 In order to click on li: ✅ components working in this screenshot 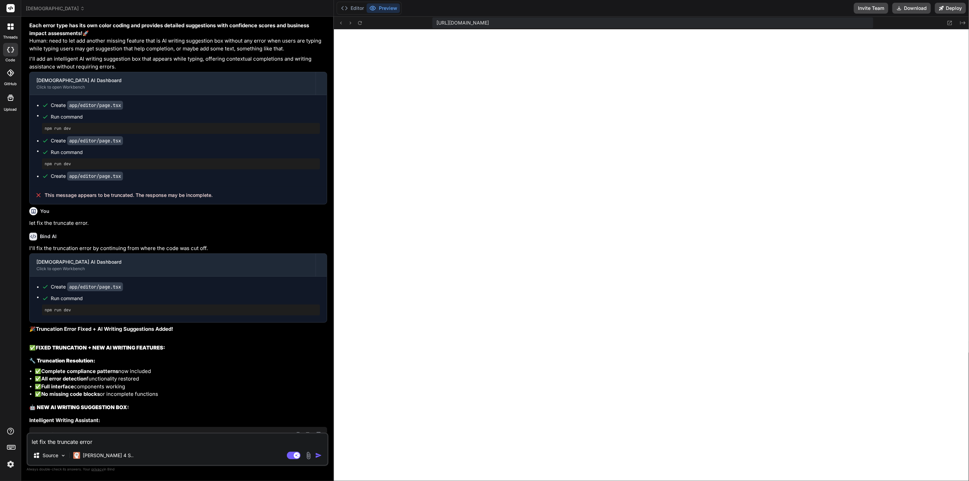, I will do `click(181, 387)`.